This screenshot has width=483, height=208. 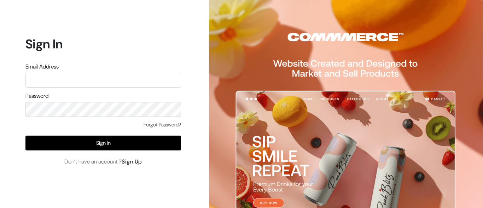 I want to click on a: Forgot Password?, so click(x=162, y=125).